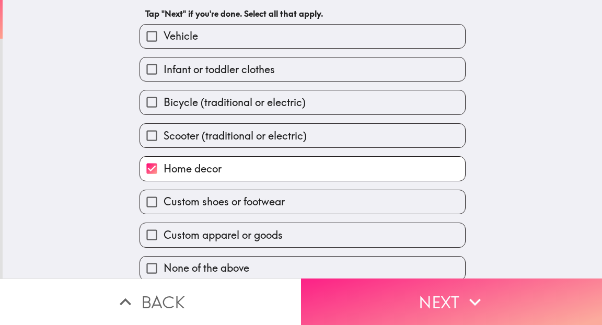  I want to click on button: Infant or toddler clothes, so click(302, 69).